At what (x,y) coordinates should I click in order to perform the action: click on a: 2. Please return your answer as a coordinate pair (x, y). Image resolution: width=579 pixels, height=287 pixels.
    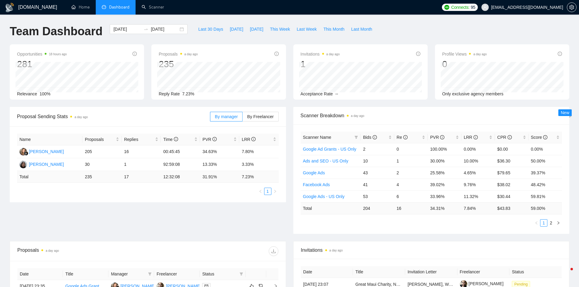
    Looking at the image, I should click on (551, 223).